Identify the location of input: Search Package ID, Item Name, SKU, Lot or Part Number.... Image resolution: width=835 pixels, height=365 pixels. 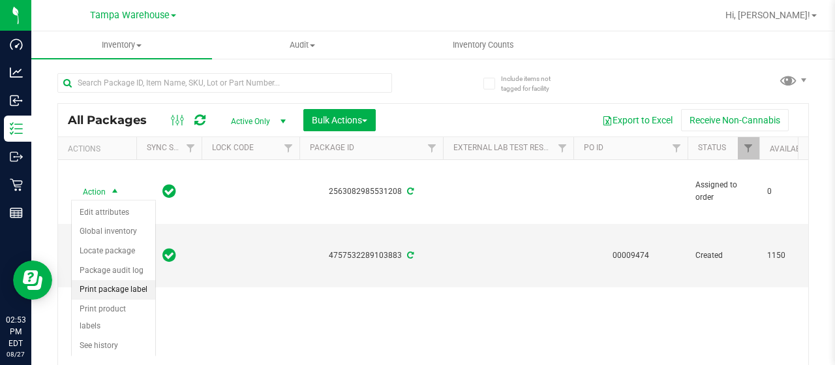
(224, 83).